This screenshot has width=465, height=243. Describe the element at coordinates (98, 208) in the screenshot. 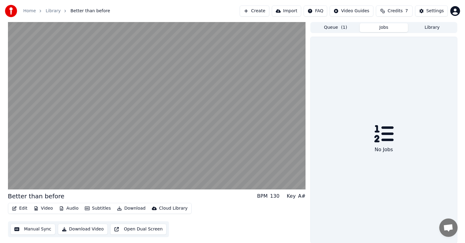

I see `button: Subtitles` at that location.